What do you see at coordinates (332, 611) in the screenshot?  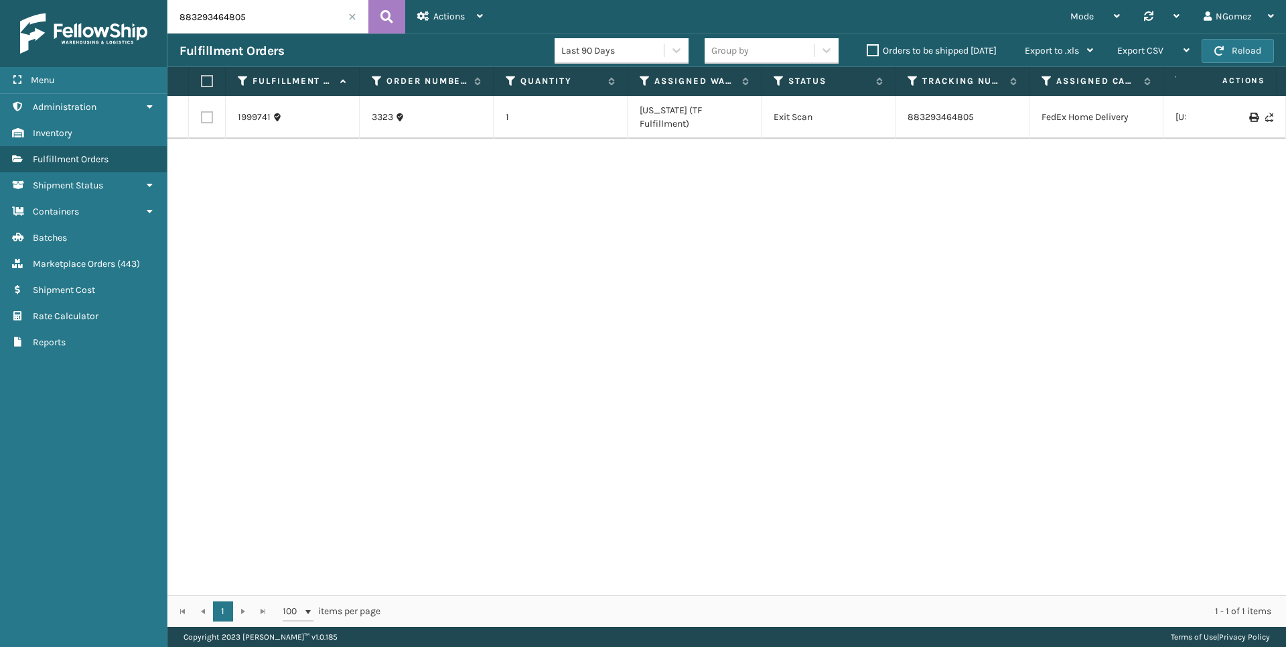 I see `span: items per page` at bounding box center [332, 611].